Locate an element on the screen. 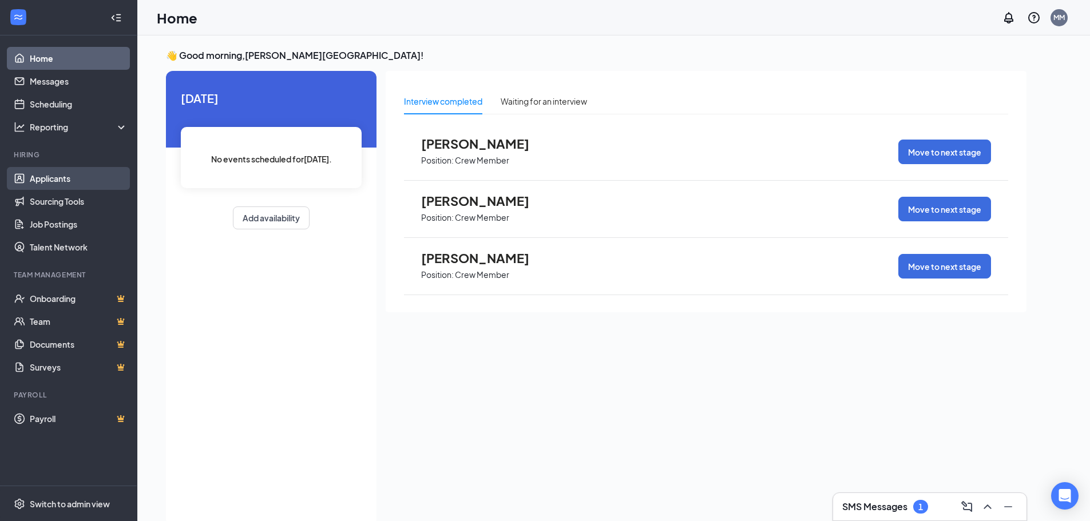 The width and height of the screenshot is (1090, 521). div: Payroll is located at coordinates (69, 395).